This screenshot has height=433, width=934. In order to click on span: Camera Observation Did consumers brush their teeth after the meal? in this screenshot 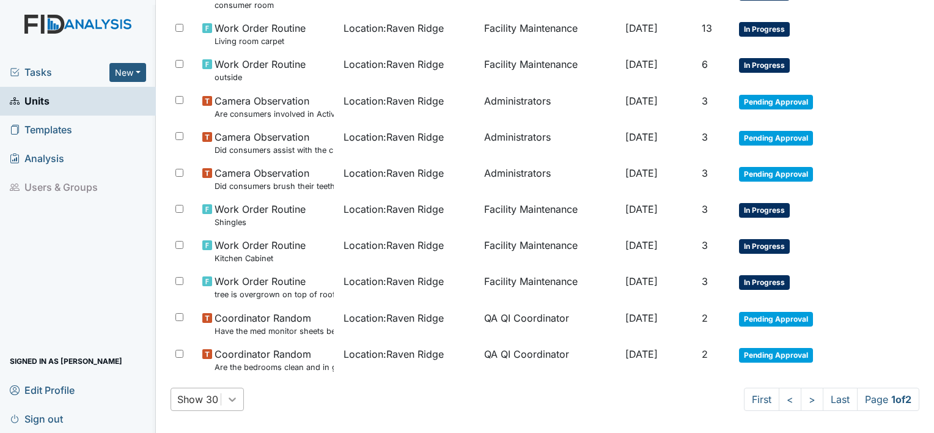, I will do `click(274, 178)`.